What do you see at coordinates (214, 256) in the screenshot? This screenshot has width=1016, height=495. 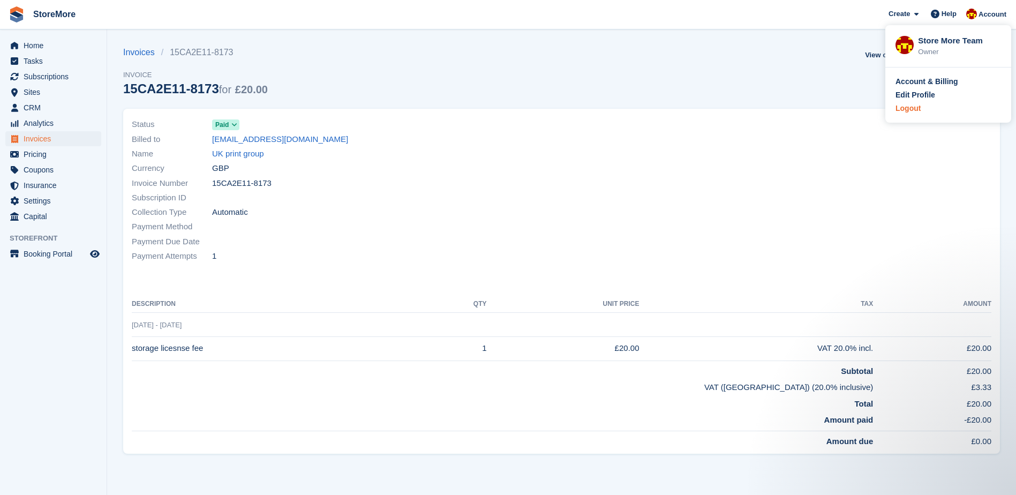 I see `span: 1` at bounding box center [214, 256].